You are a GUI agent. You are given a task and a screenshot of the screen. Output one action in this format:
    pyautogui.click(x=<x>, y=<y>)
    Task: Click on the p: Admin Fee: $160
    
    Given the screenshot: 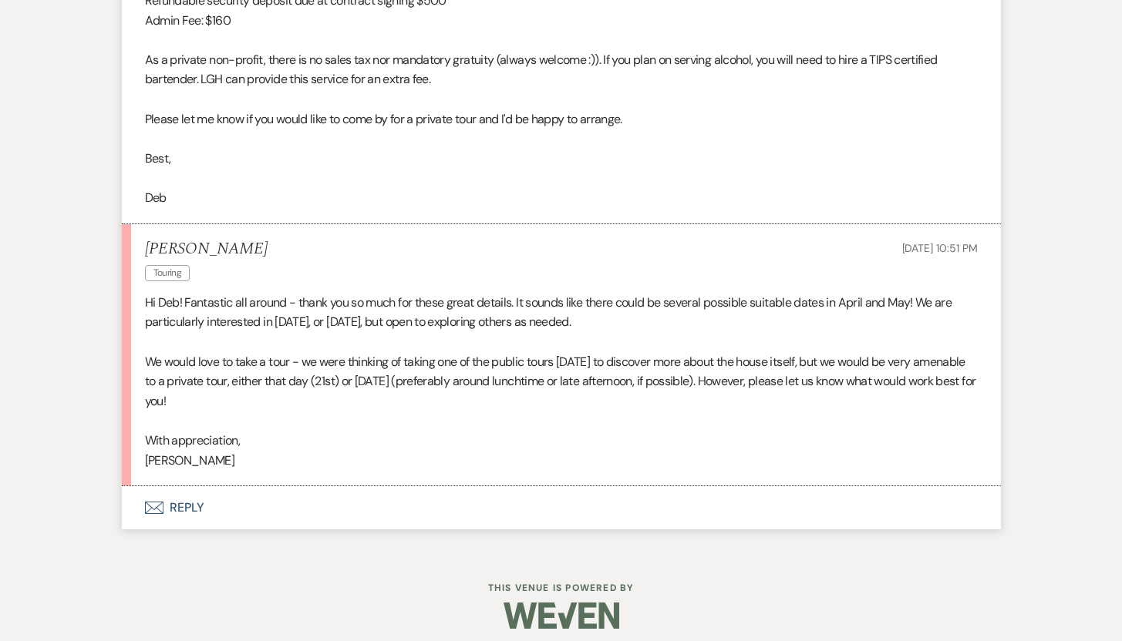 What is the action you would take?
    pyautogui.click(x=561, y=21)
    